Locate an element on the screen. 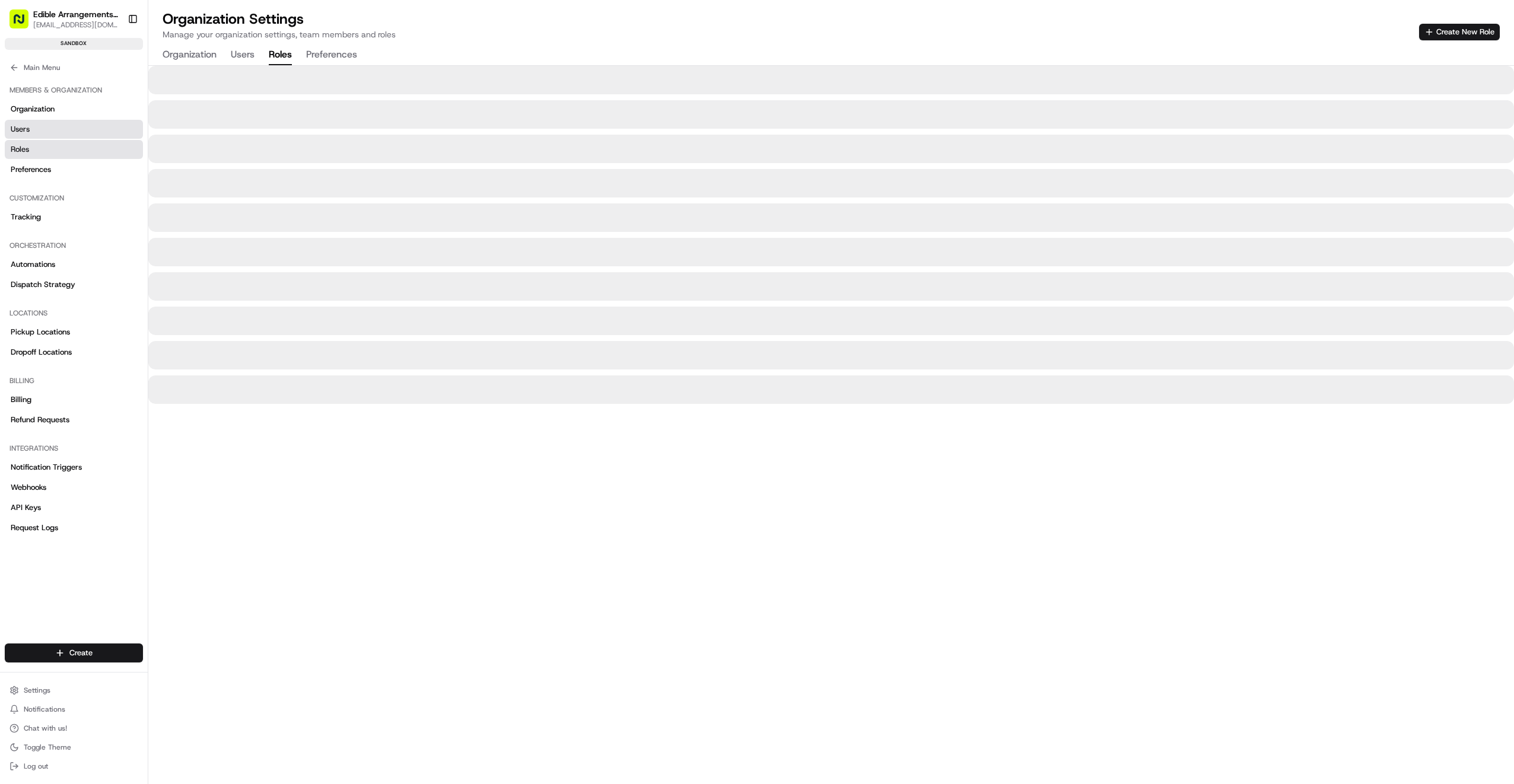 The width and height of the screenshot is (1514, 784). button: Users is located at coordinates (243, 55).